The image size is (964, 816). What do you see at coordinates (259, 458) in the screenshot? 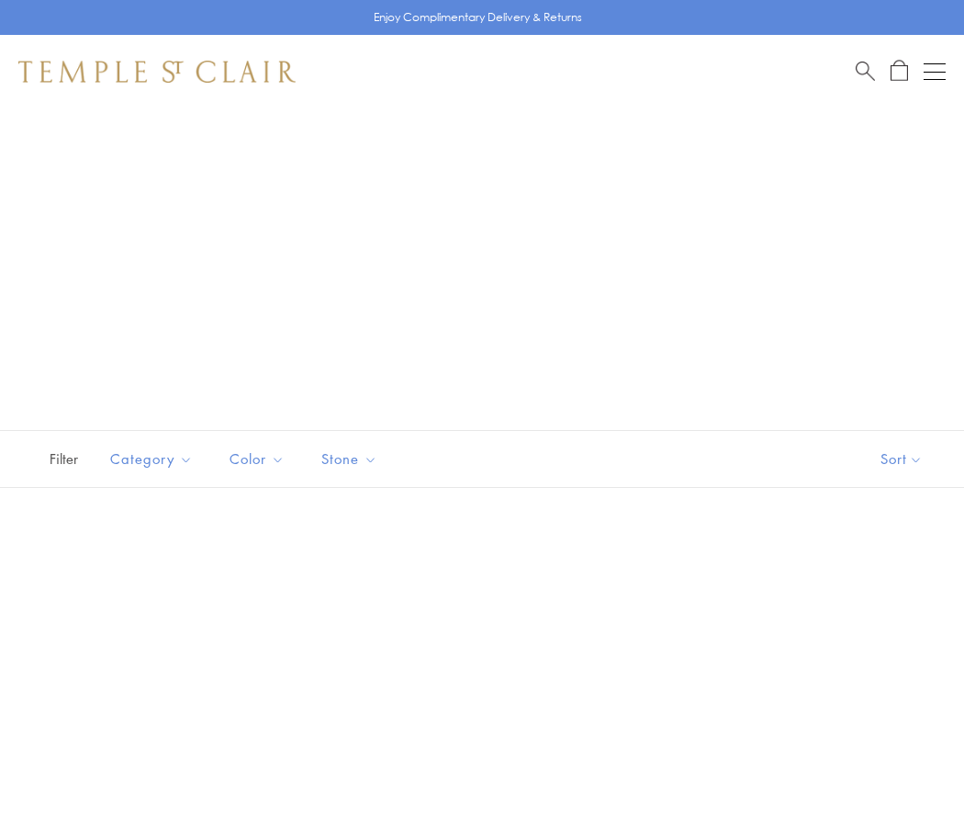
I see `span: Color` at bounding box center [259, 458].